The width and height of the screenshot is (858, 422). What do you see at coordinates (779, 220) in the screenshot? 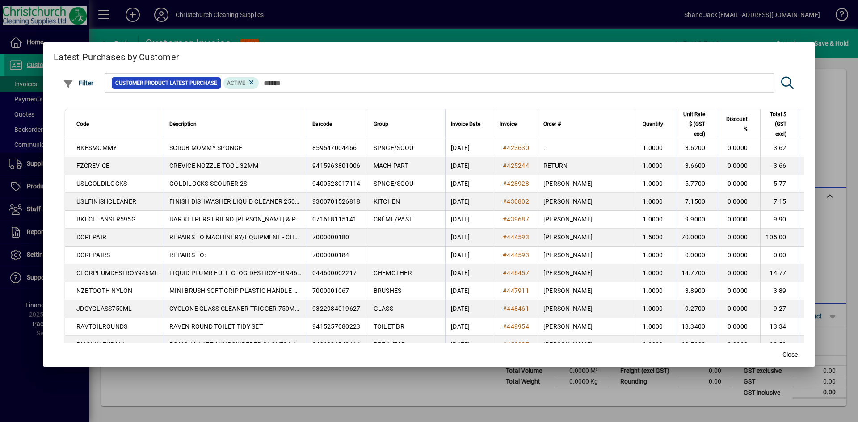
I see `td: 9.90` at bounding box center [779, 220].